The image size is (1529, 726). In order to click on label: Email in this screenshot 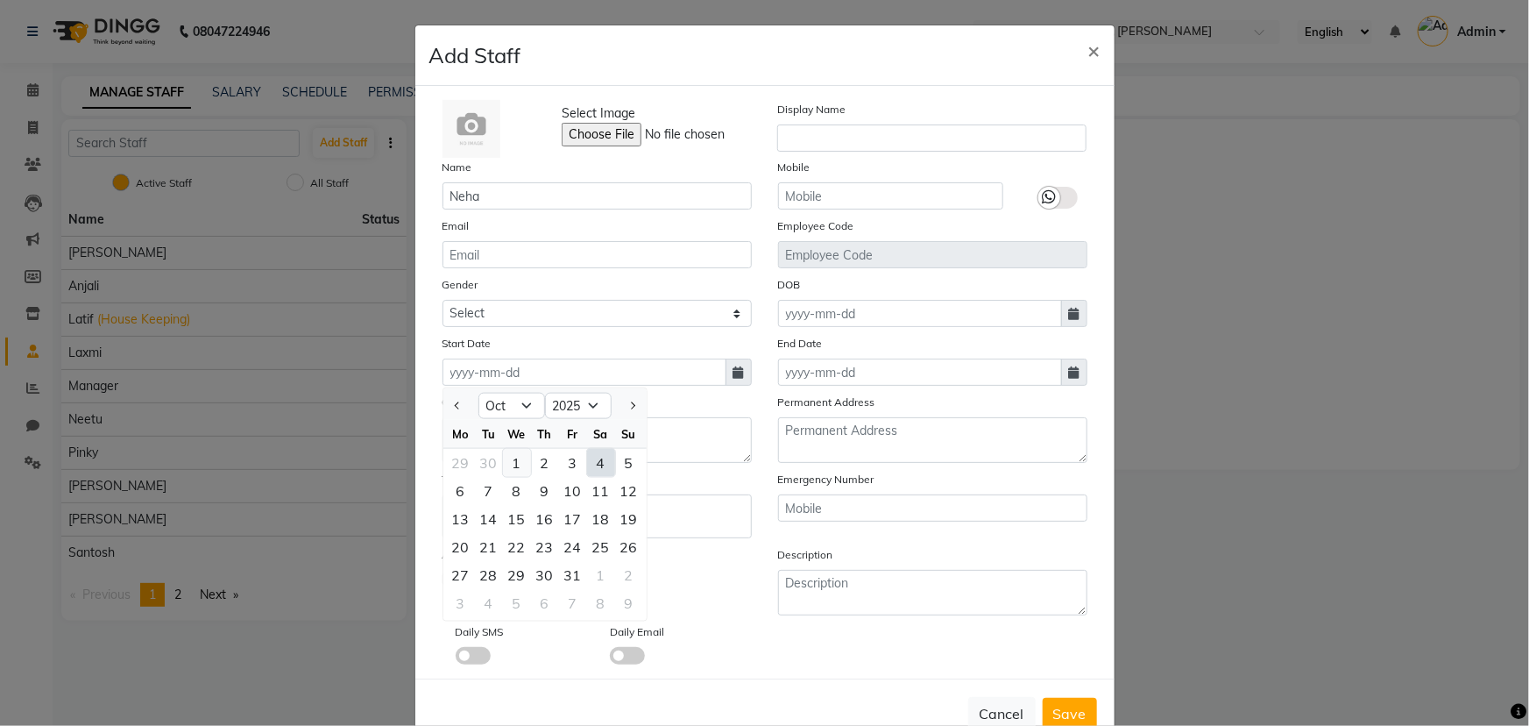, I will do `click(456, 226)`.